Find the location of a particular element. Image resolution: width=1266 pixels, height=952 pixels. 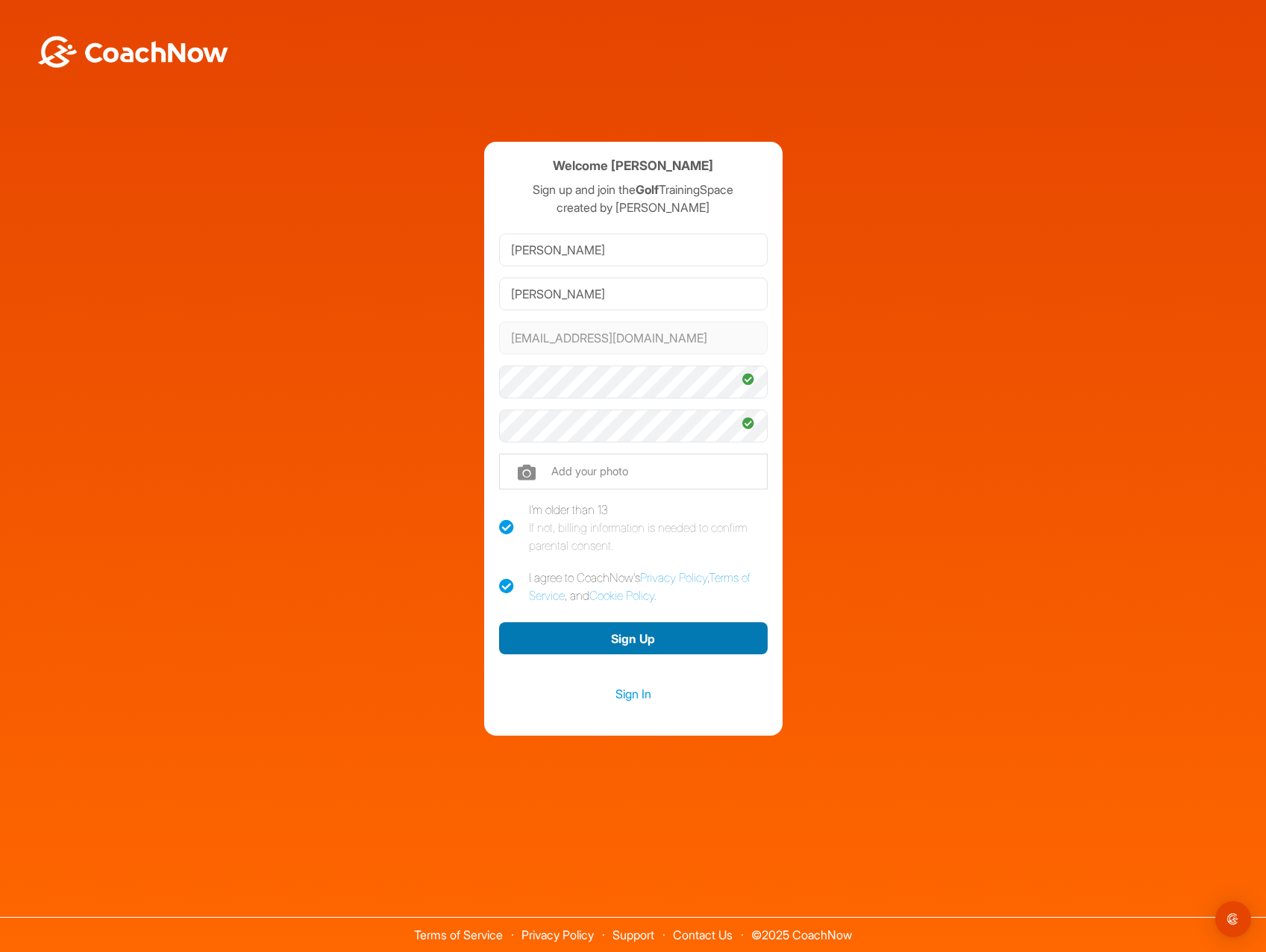

div: If not, billing information is needed to confirm parental consent. is located at coordinates (648, 536).